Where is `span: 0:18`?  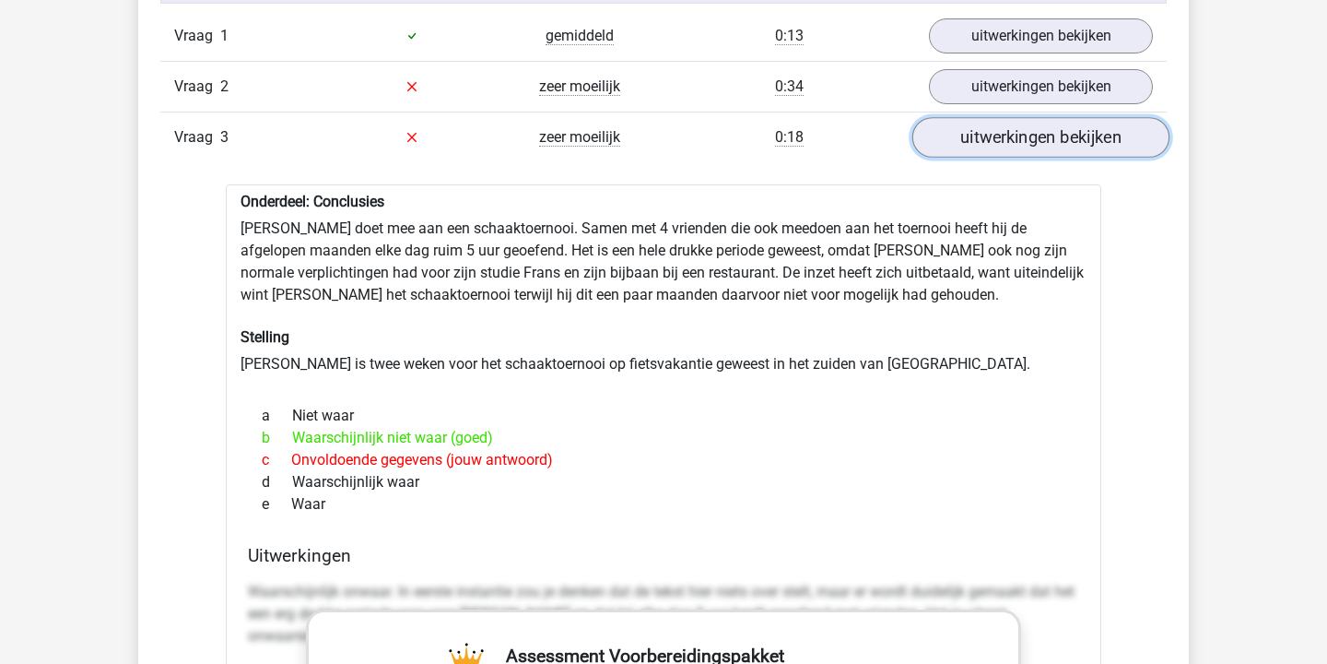
span: 0:18 is located at coordinates (789, 137).